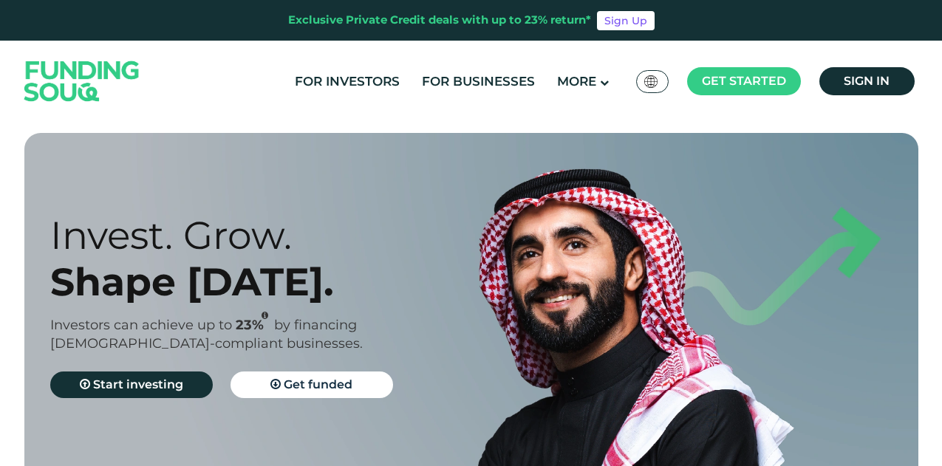 This screenshot has width=942, height=466. I want to click on span: Get funded, so click(318, 384).